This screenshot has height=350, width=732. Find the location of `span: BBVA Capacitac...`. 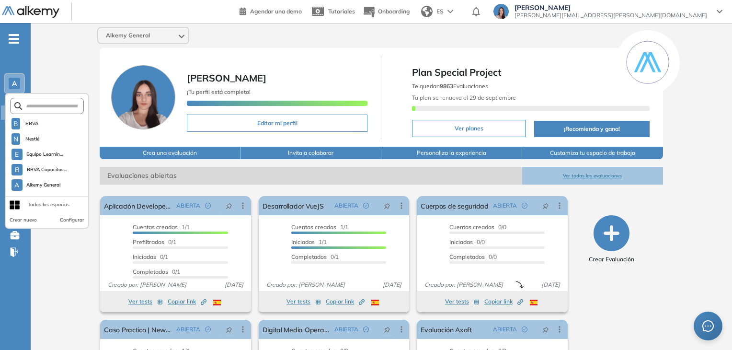

span: BBVA Capacitac... is located at coordinates (46, 170).